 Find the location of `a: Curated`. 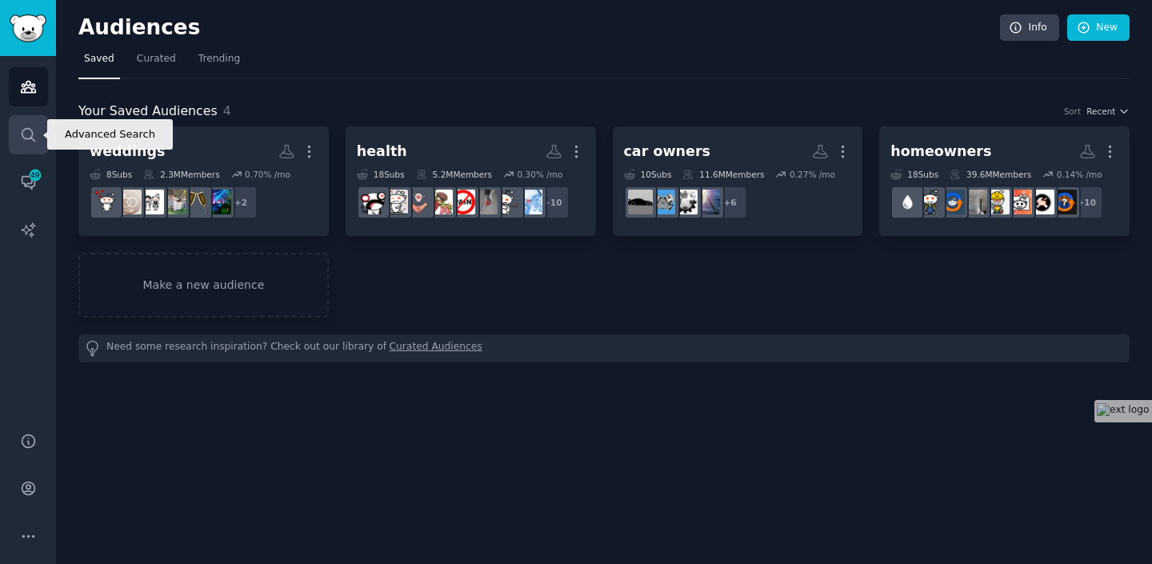

a: Curated is located at coordinates (156, 62).